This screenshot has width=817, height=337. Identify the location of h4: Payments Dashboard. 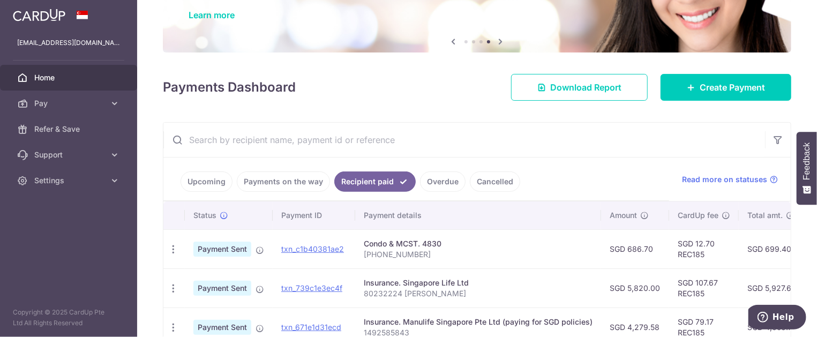
(229, 87).